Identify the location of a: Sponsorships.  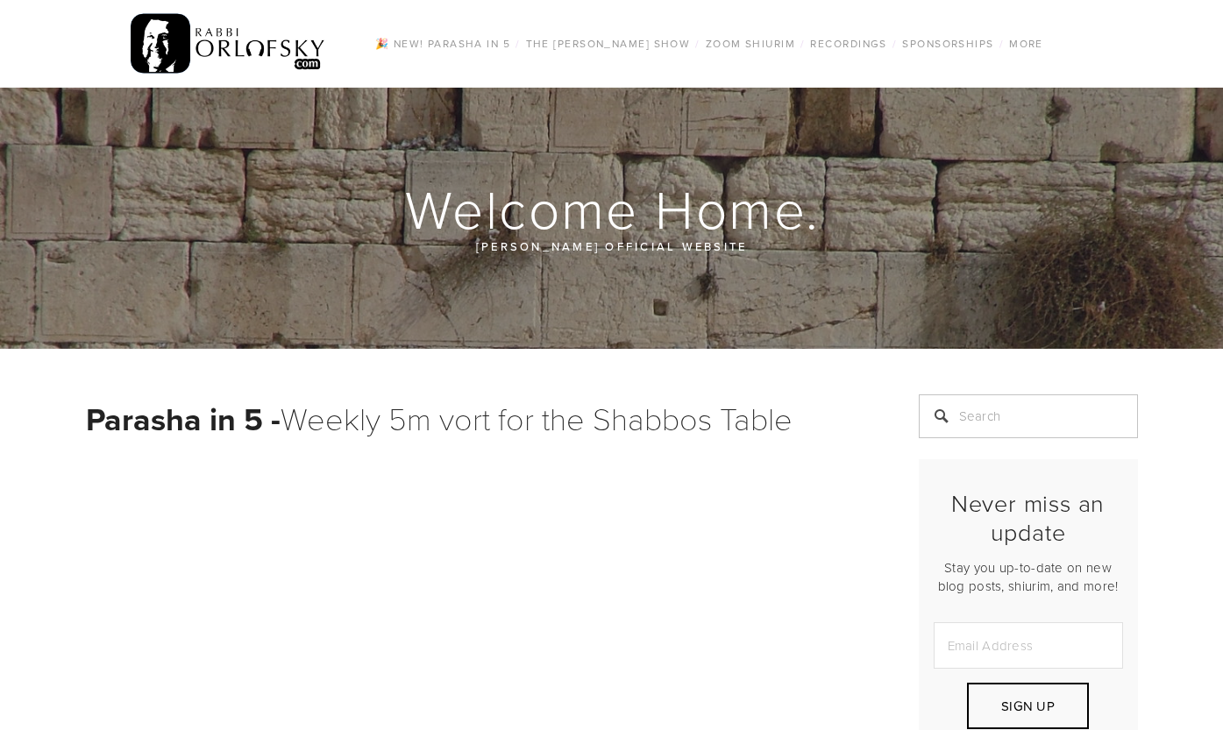
(948, 44).